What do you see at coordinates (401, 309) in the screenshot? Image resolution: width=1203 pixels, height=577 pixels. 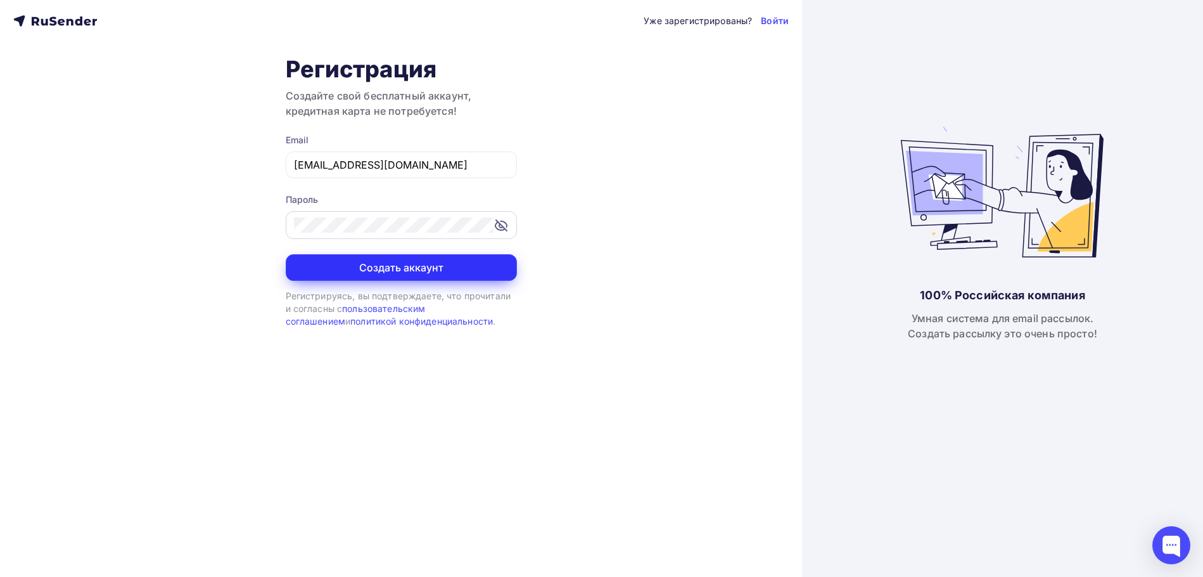 I see `div: Регистрируясь, вы подтверждаете, что прочитали и согласны с и .` at bounding box center [401, 309].